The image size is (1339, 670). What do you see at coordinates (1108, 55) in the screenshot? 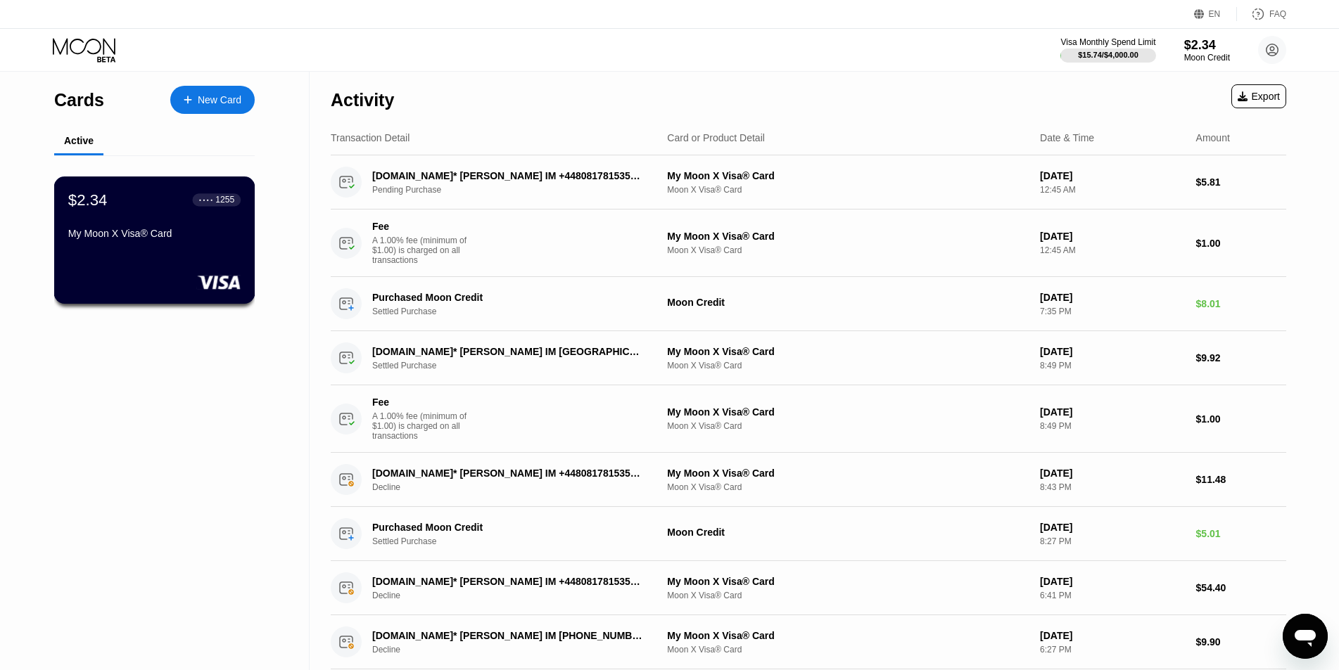
I see `div: $15.74 / $4,000.00` at bounding box center [1108, 55].